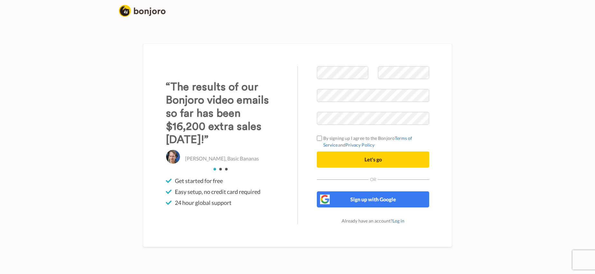 This screenshot has height=274, width=595. I want to click on span: Or, so click(373, 180).